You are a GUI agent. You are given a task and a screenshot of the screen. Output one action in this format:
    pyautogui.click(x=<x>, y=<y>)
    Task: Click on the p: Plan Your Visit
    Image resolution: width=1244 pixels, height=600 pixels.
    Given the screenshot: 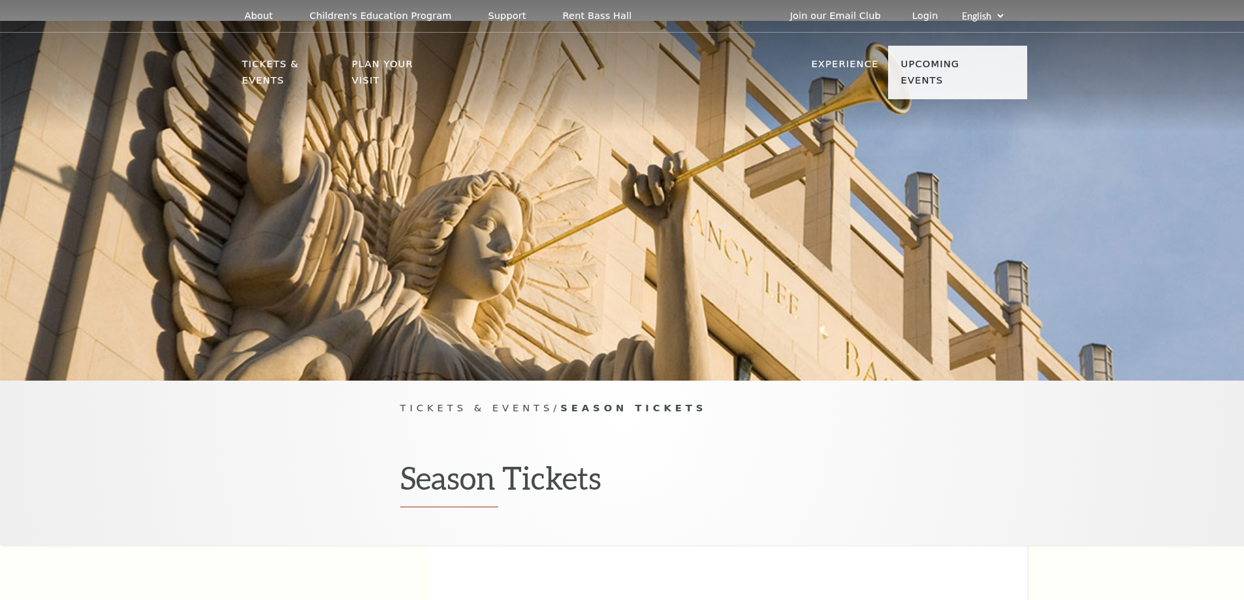 What is the action you would take?
    pyautogui.click(x=398, y=76)
    